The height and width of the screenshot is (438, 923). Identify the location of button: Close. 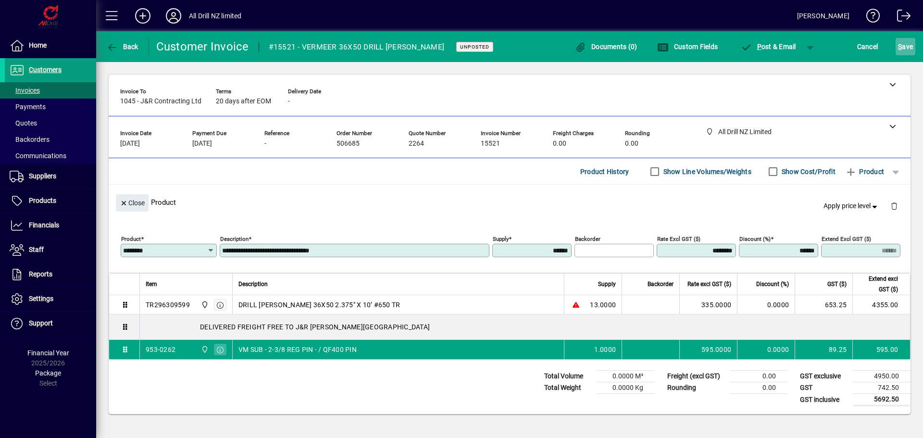
(132, 203).